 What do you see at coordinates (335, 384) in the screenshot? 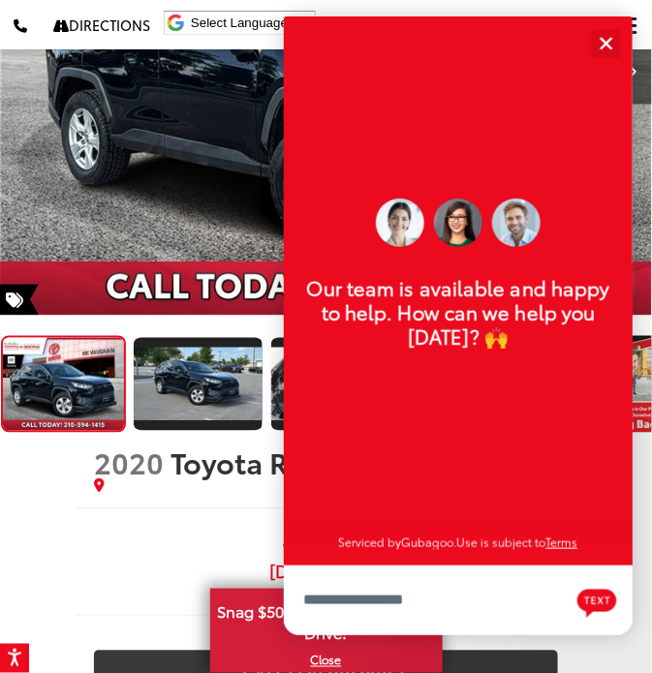
I see `a: Expand Photo 2` at bounding box center [335, 384].